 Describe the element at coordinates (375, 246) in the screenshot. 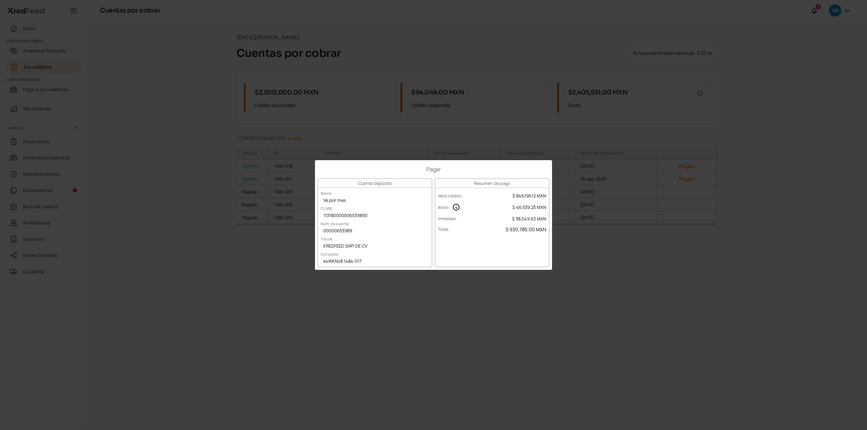

I see `div: KREDFEED SAPI DE CV` at that location.